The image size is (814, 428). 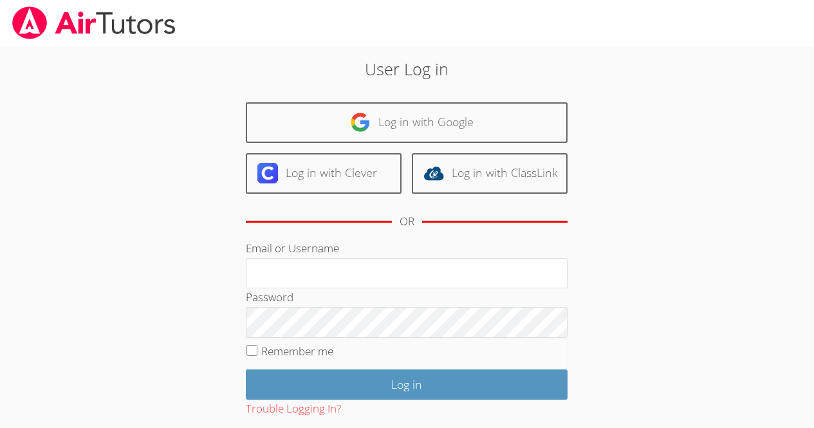 What do you see at coordinates (324, 173) in the screenshot?
I see `a: Log in with Clever` at bounding box center [324, 173].